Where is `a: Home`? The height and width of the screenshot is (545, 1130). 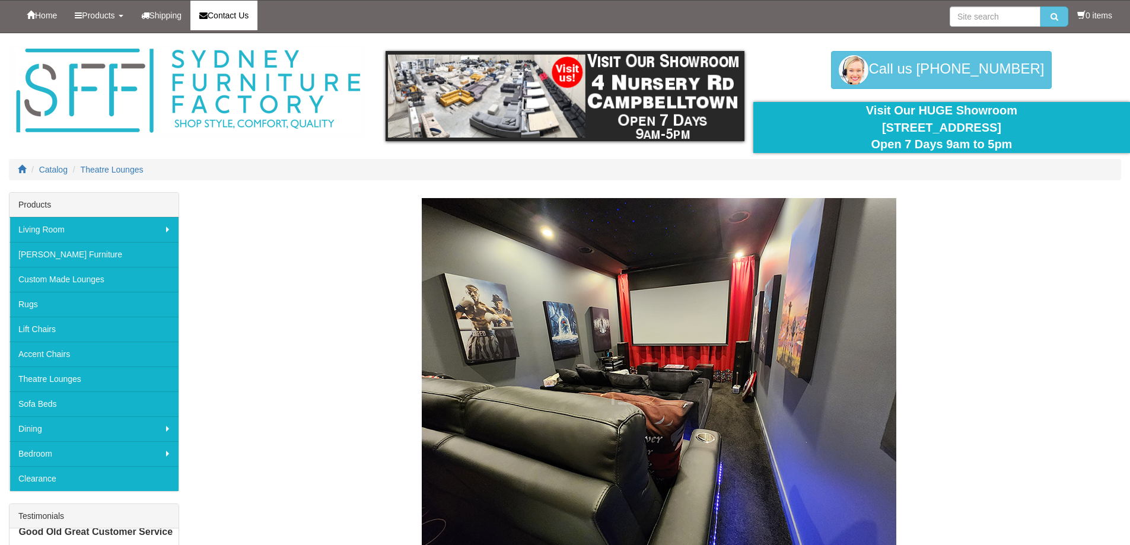
a: Home is located at coordinates (42, 15).